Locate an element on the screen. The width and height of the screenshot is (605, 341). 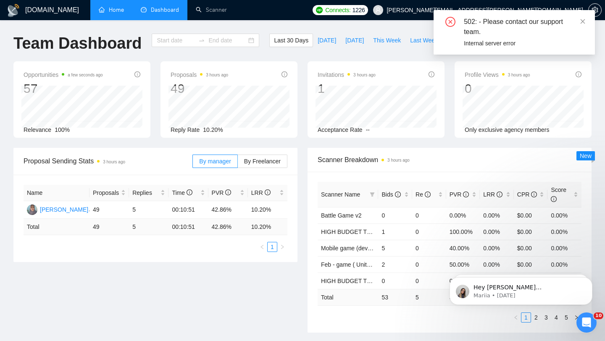
span: Battle Game v2 is located at coordinates (341, 216).